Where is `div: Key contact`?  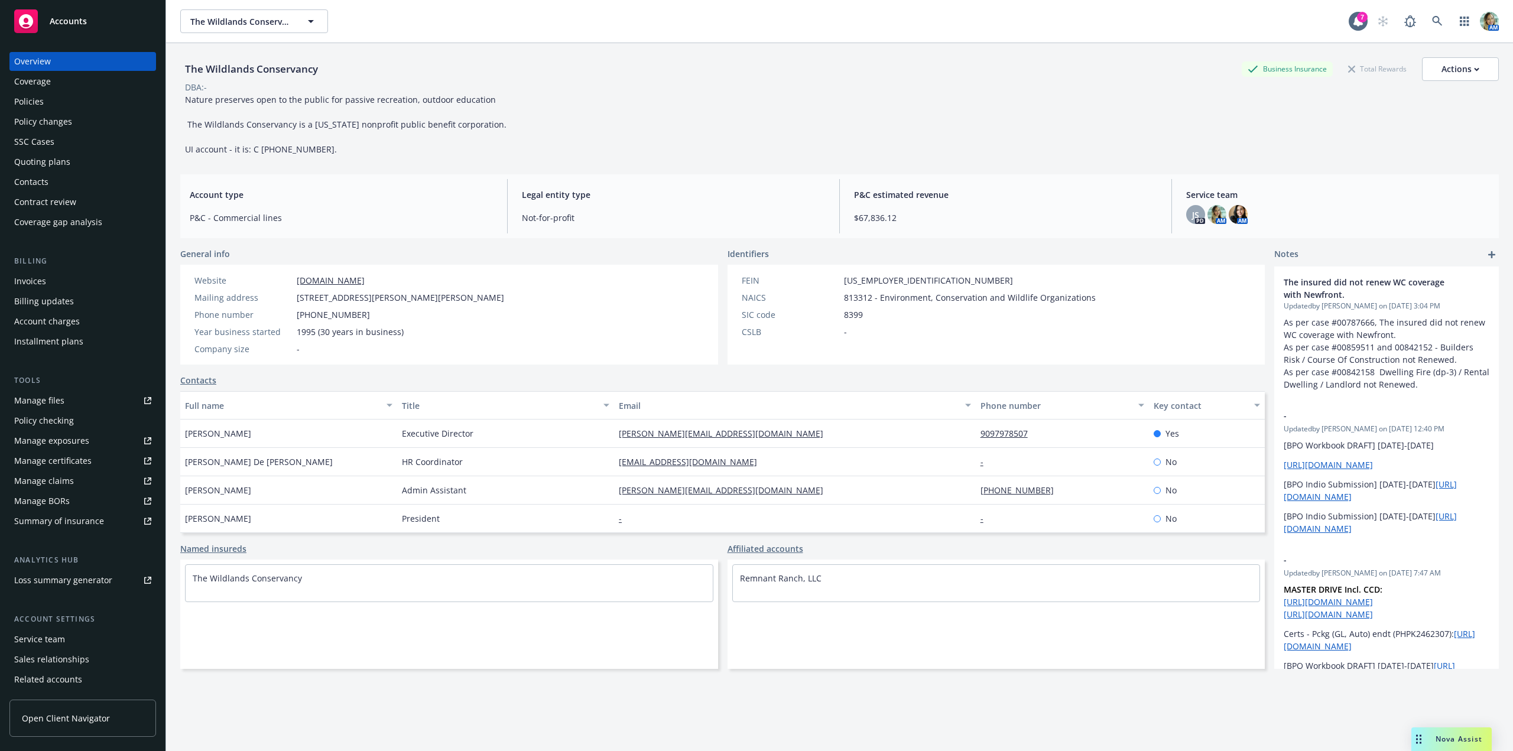
div: Key contact is located at coordinates (1200, 405).